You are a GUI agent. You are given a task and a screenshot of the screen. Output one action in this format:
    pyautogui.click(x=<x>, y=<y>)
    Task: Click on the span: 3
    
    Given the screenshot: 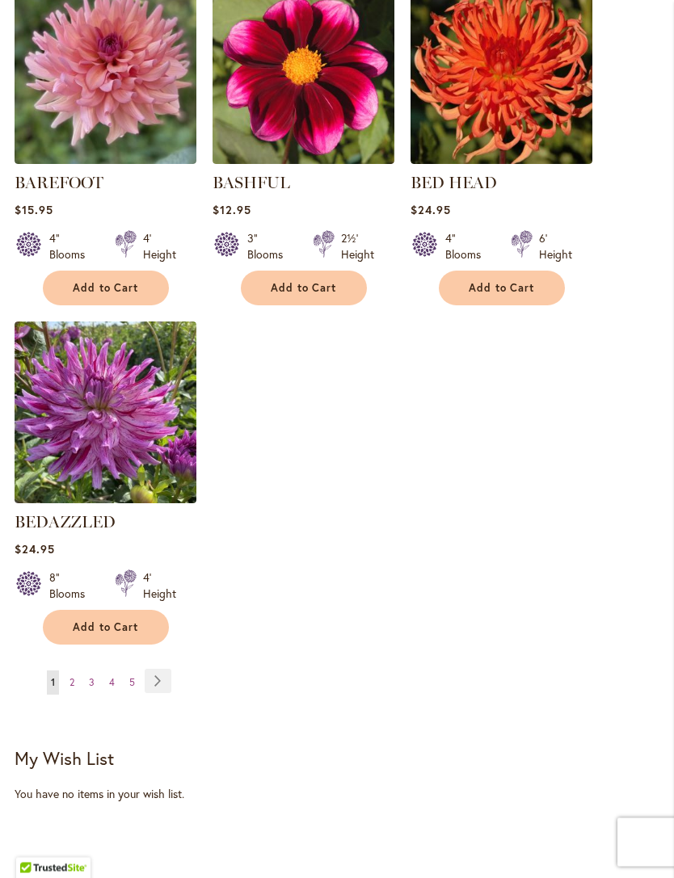 What is the action you would take?
    pyautogui.click(x=91, y=683)
    